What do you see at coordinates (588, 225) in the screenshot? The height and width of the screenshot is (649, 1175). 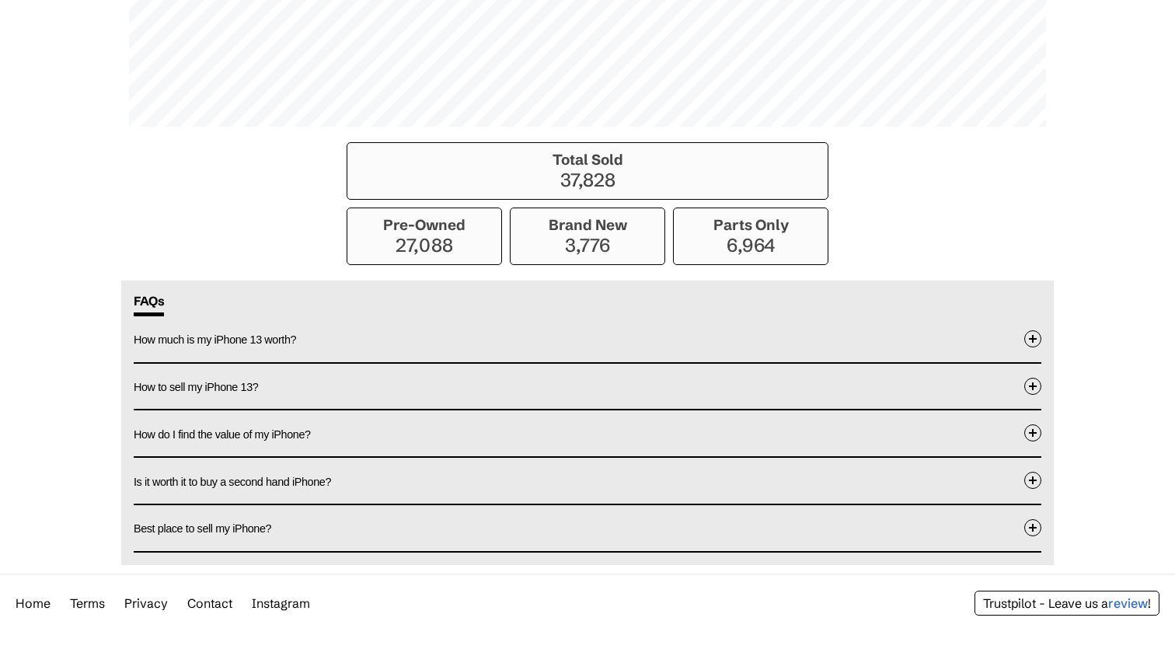 I see `h3: Brand New` at bounding box center [588, 225].